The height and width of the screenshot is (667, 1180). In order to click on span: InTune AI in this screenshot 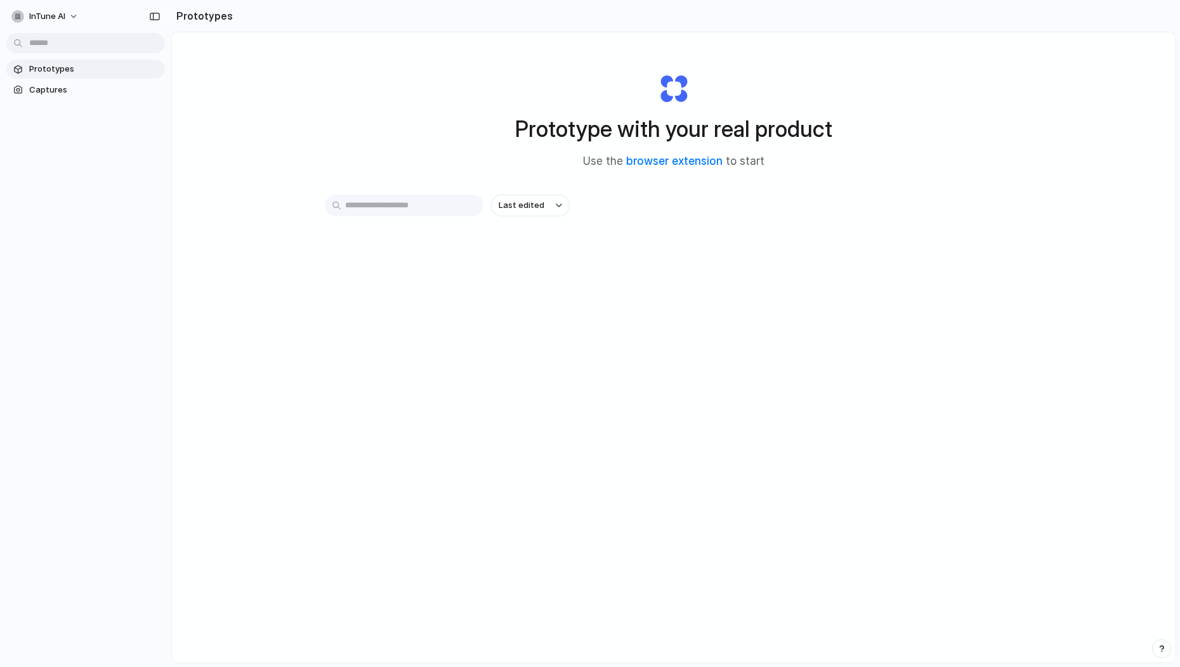, I will do `click(47, 16)`.